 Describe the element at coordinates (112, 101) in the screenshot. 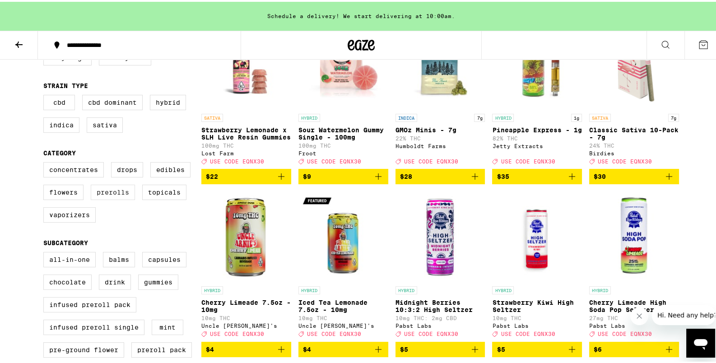

I see `label: CBD Dominant` at that location.